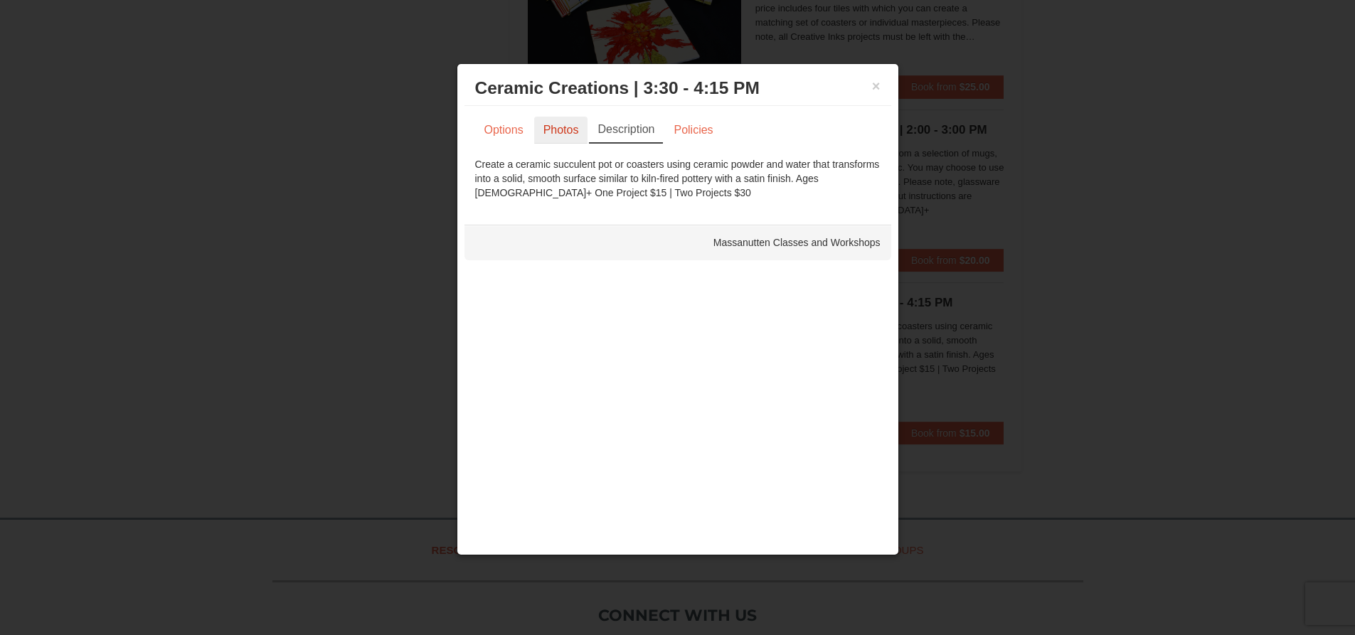  Describe the element at coordinates (678, 179) in the screenshot. I see `div: Create a ceramic succulent pot or coasters using ceramic powder and water that transforms into a ...` at that location.